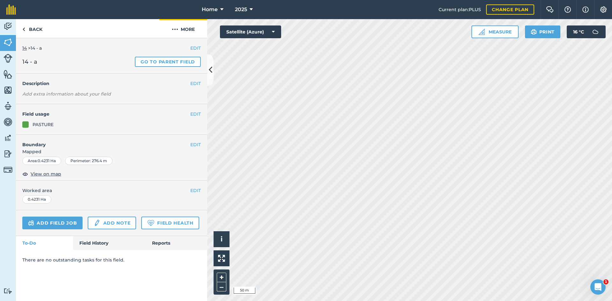 Image resolution: width=612 pixels, height=301 pixels. I want to click on button: More, so click(183, 28).